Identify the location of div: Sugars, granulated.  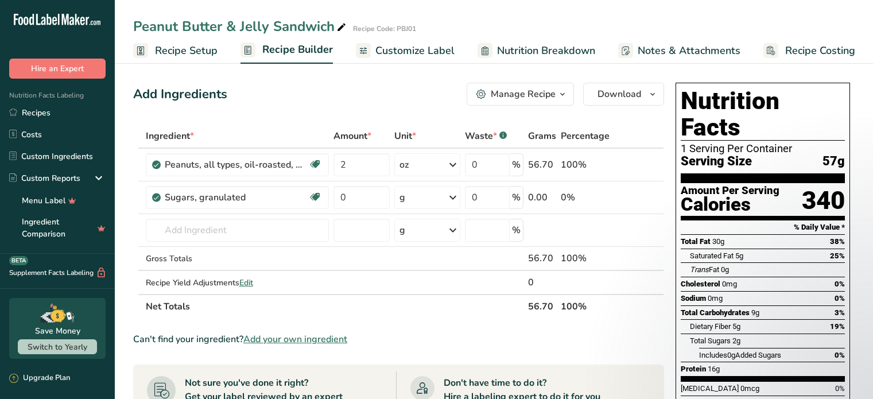
(237, 197).